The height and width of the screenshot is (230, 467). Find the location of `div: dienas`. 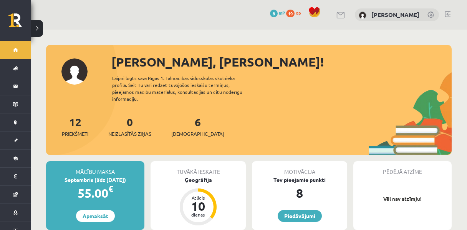

div: dienas is located at coordinates (198, 214).